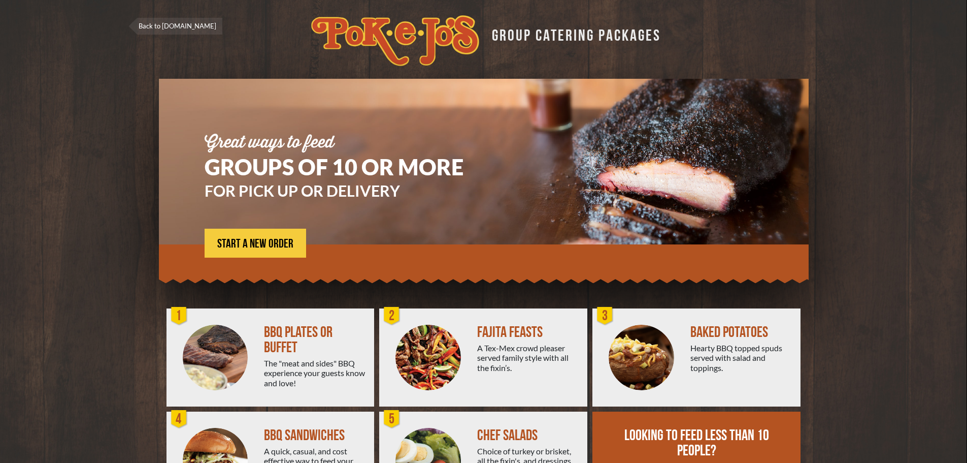 This screenshot has height=463, width=967. What do you see at coordinates (392, 419) in the screenshot?
I see `div: 5` at bounding box center [392, 419].